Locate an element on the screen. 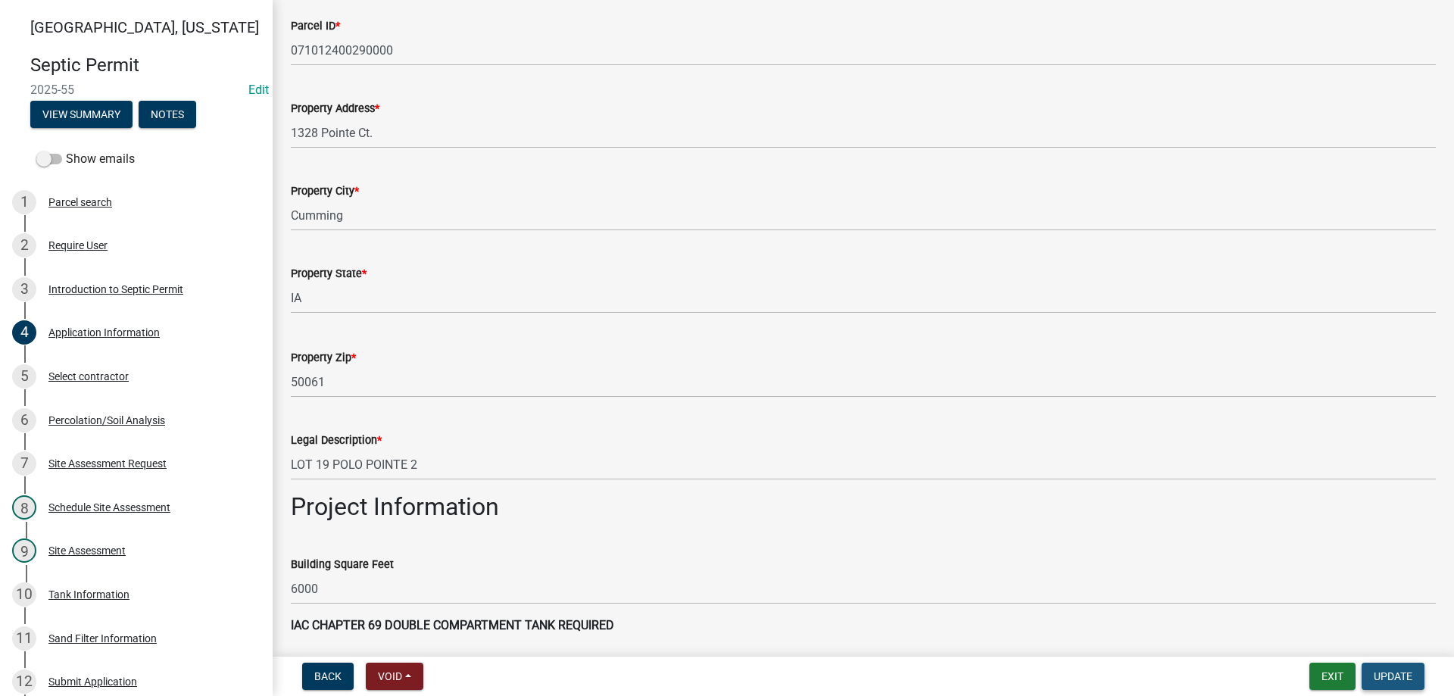  label: Building Square Feet is located at coordinates (342, 565).